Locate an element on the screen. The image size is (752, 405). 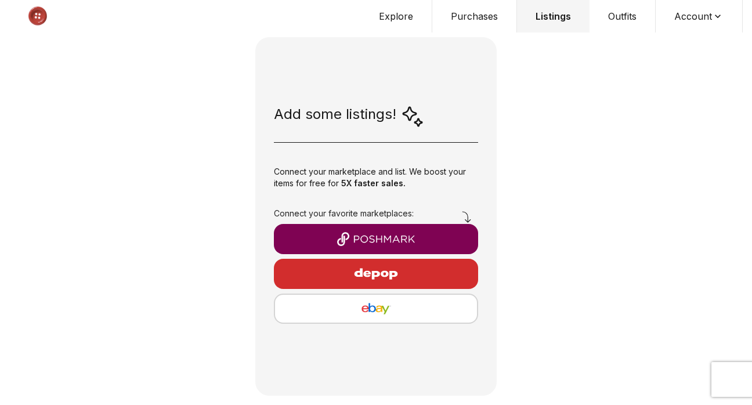
img: Depop logo is located at coordinates (376, 274).